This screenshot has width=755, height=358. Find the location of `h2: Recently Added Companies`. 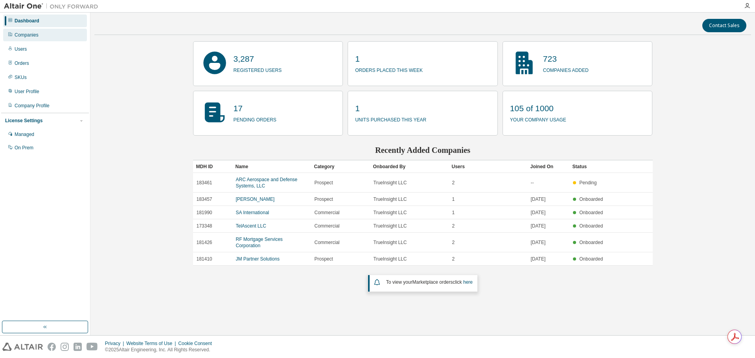

h2: Recently Added Companies is located at coordinates (423, 150).